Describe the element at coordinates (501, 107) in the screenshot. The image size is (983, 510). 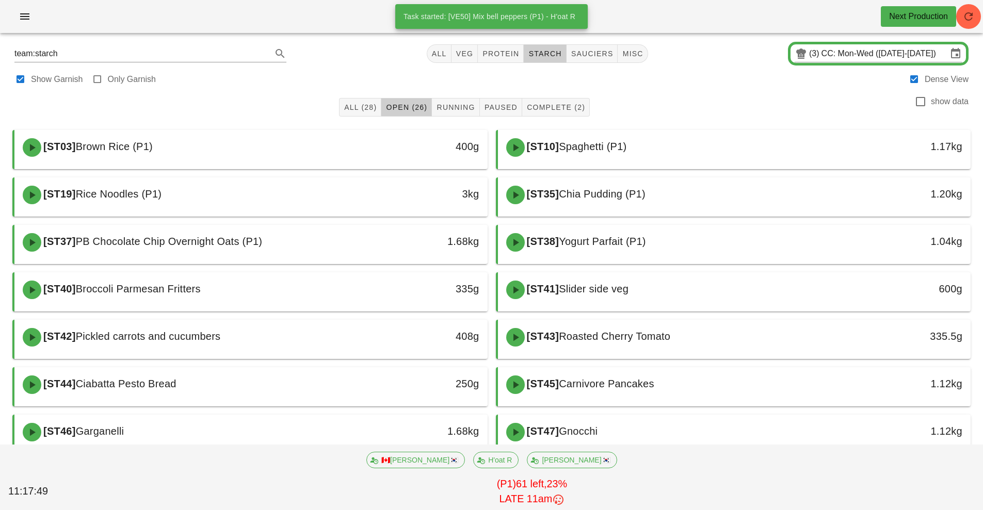
I see `button: Paused` at that location.